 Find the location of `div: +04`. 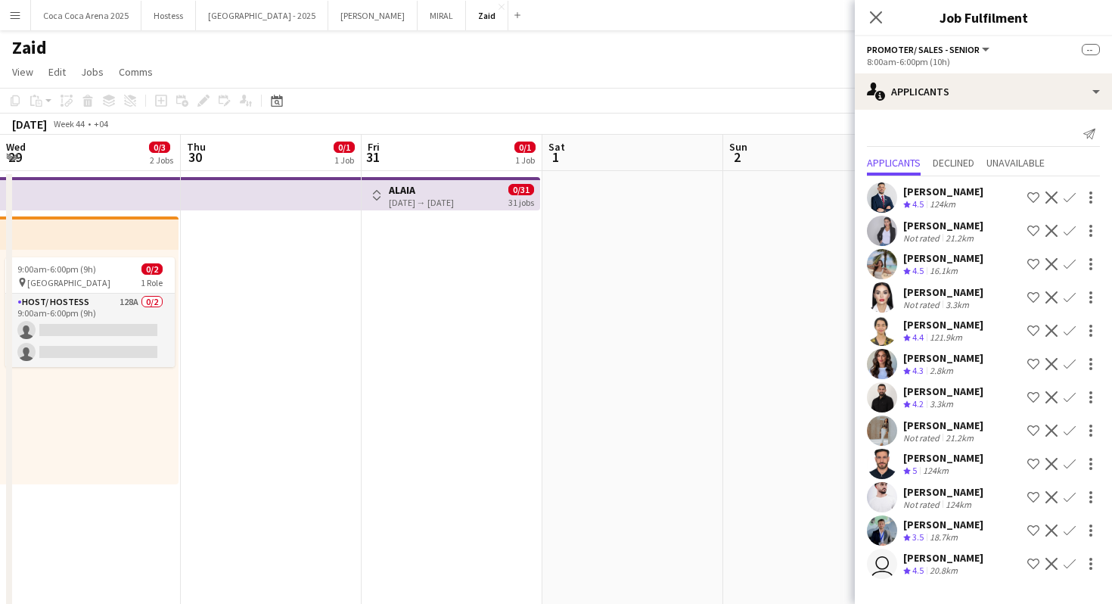

div: +04 is located at coordinates (101, 123).